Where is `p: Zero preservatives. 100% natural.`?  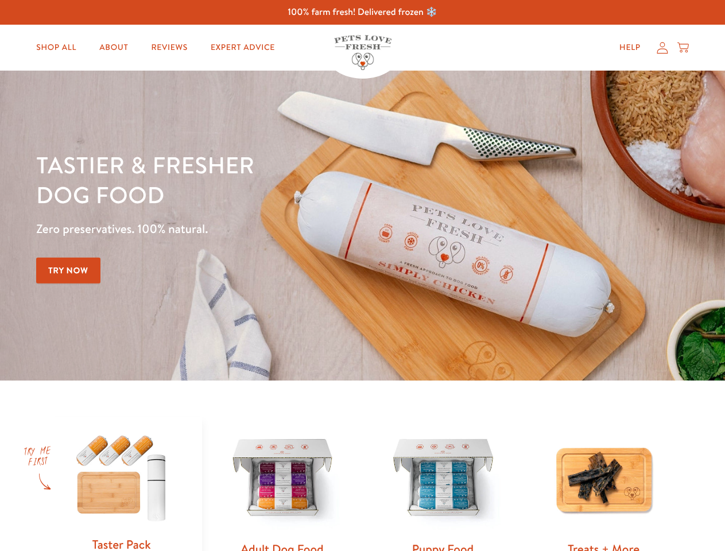 p: Zero preservatives. 100% natural. is located at coordinates (254, 229).